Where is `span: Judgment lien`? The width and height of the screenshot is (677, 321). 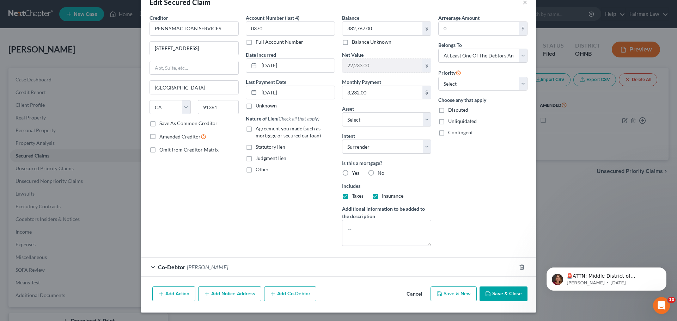
span: Judgment lien is located at coordinates (271, 158).